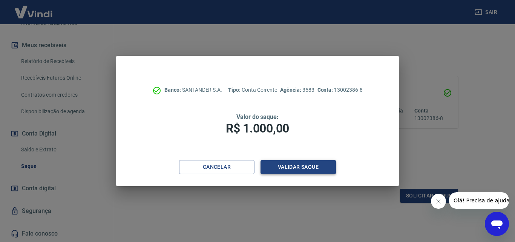 The width and height of the screenshot is (515, 242). I want to click on span: Conta:, so click(326, 90).